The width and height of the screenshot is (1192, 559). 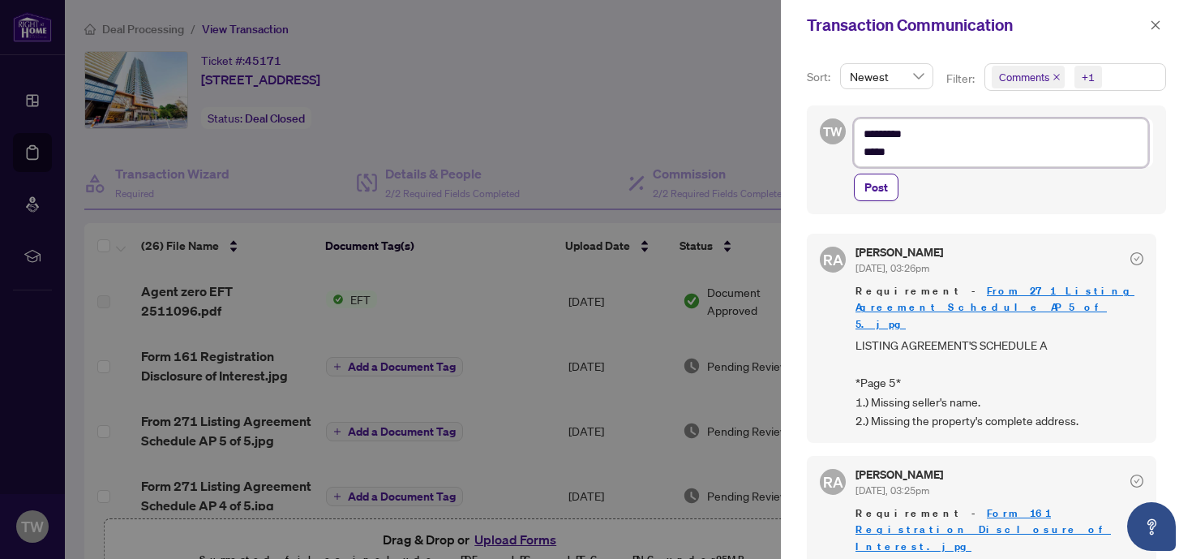 I want to click on span: LISTING AGREEMENT'S SCHEDULE A *Page 5* 1.) Missing seller's name. 2.) Missing the property's com..., so click(x=999, y=383).